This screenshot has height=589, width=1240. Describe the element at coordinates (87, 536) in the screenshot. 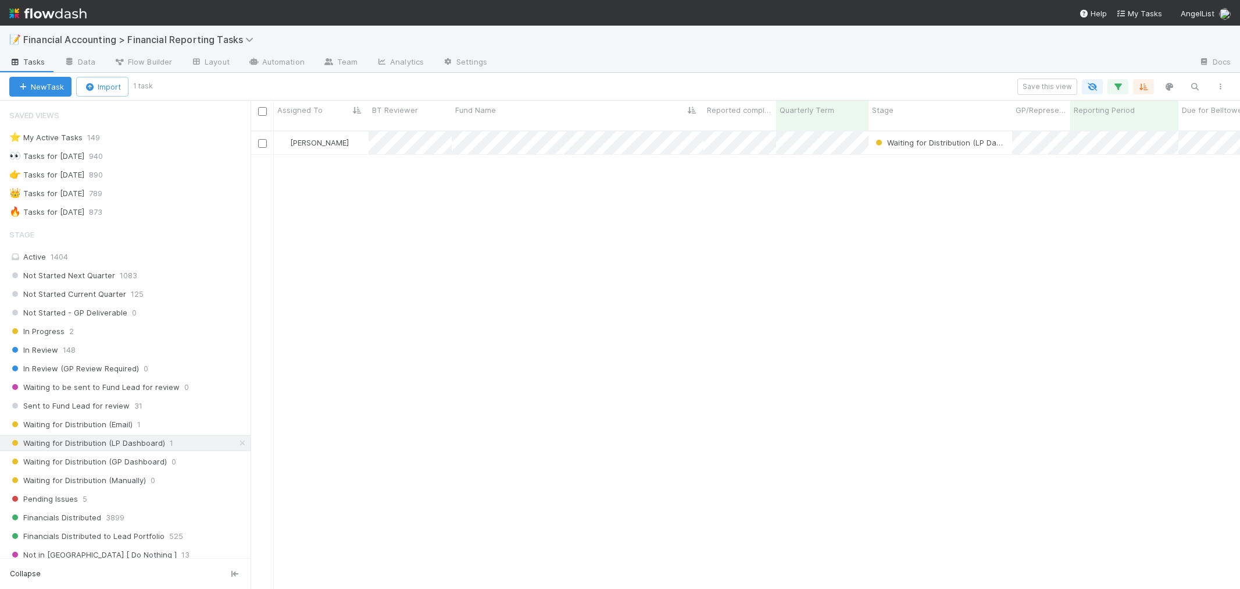

I see `span: Financials Distributed to Lead Portfolio` at that location.